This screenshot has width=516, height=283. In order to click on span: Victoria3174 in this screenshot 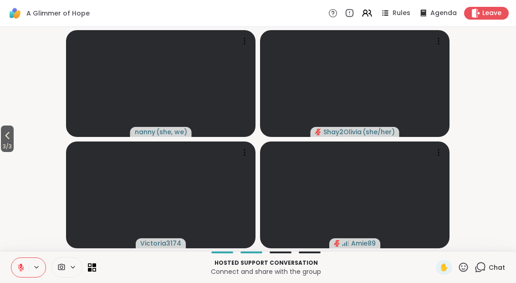, I will do `click(161, 243)`.